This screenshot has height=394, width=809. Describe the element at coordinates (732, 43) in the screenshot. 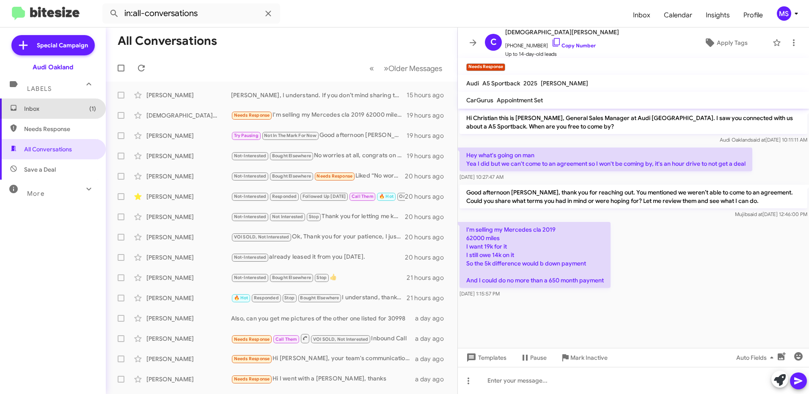

I see `span: Apply Tags` at that location.